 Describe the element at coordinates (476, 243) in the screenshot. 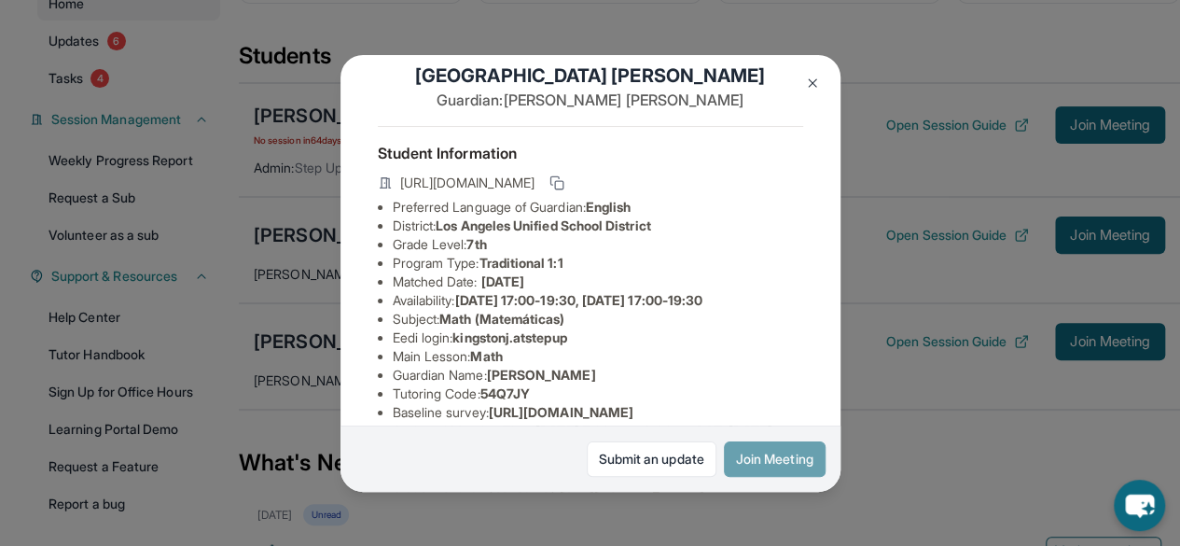

I see `span: 7th` at that location.